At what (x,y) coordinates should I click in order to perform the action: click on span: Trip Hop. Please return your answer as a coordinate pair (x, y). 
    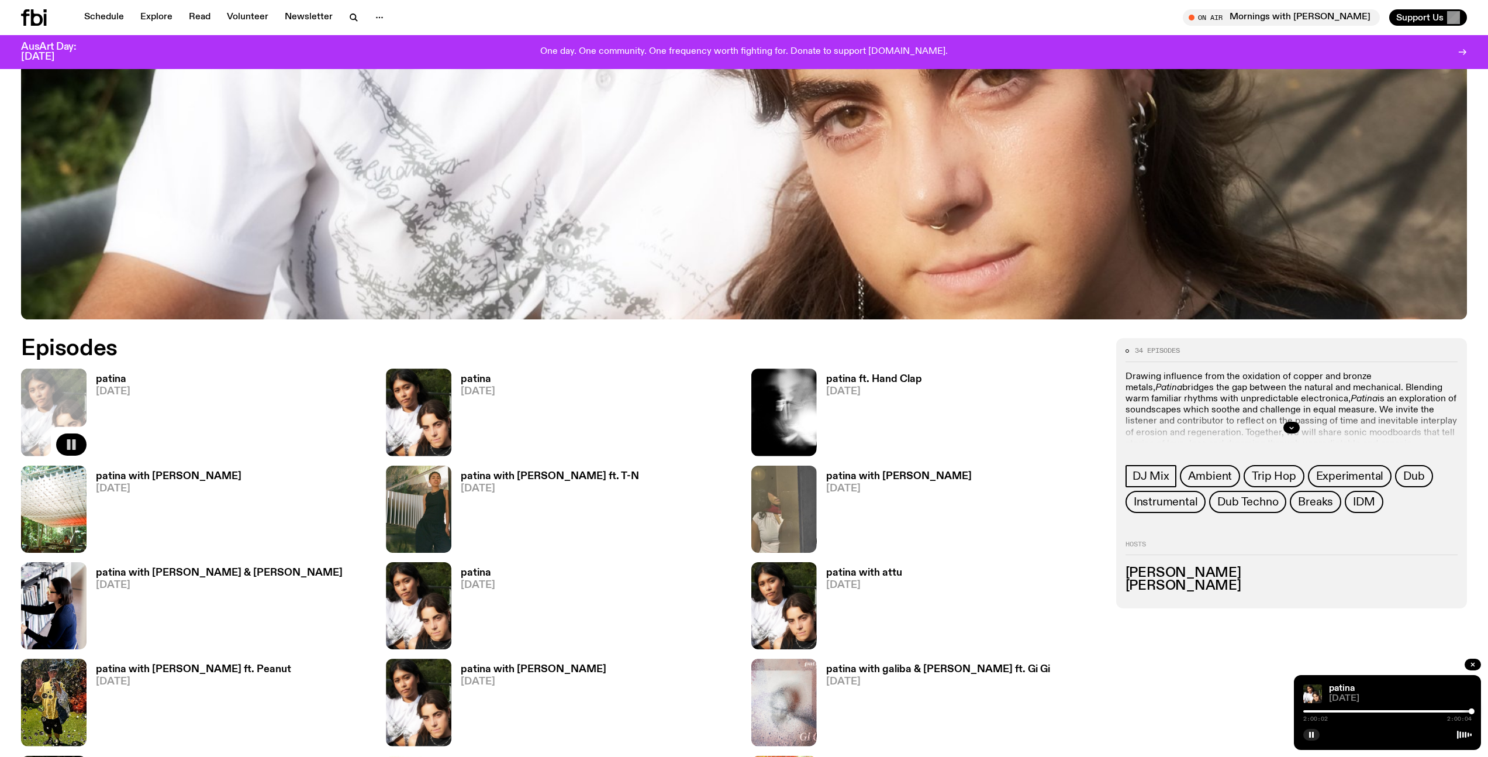
    Looking at the image, I should click on (1274, 476).